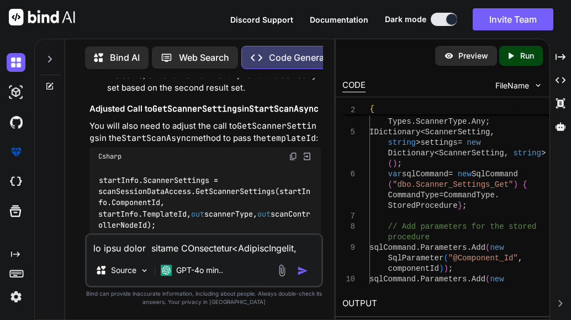  I want to click on p: Source, so click(124, 270).